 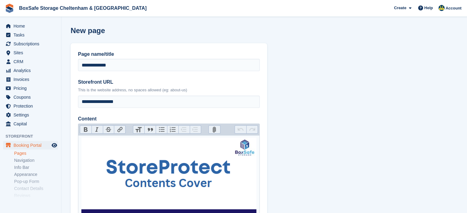 What do you see at coordinates (453, 8) in the screenshot?
I see `span: Account` at bounding box center [453, 8].